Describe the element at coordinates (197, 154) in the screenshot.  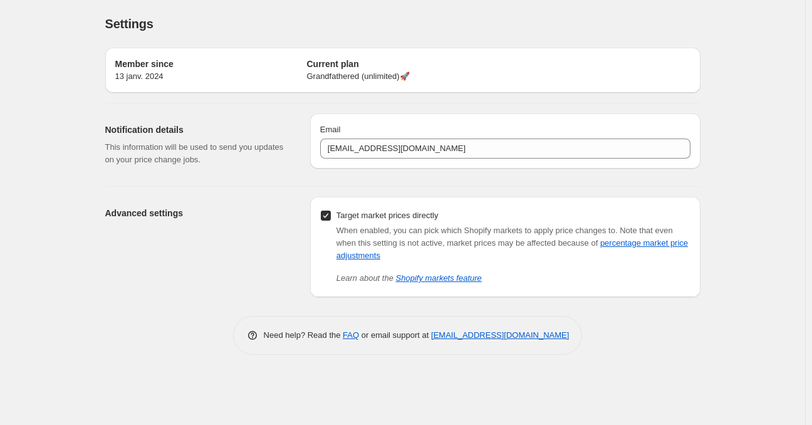
I see `p: This information will be used to send you updates on your price change jobs.` at that location.